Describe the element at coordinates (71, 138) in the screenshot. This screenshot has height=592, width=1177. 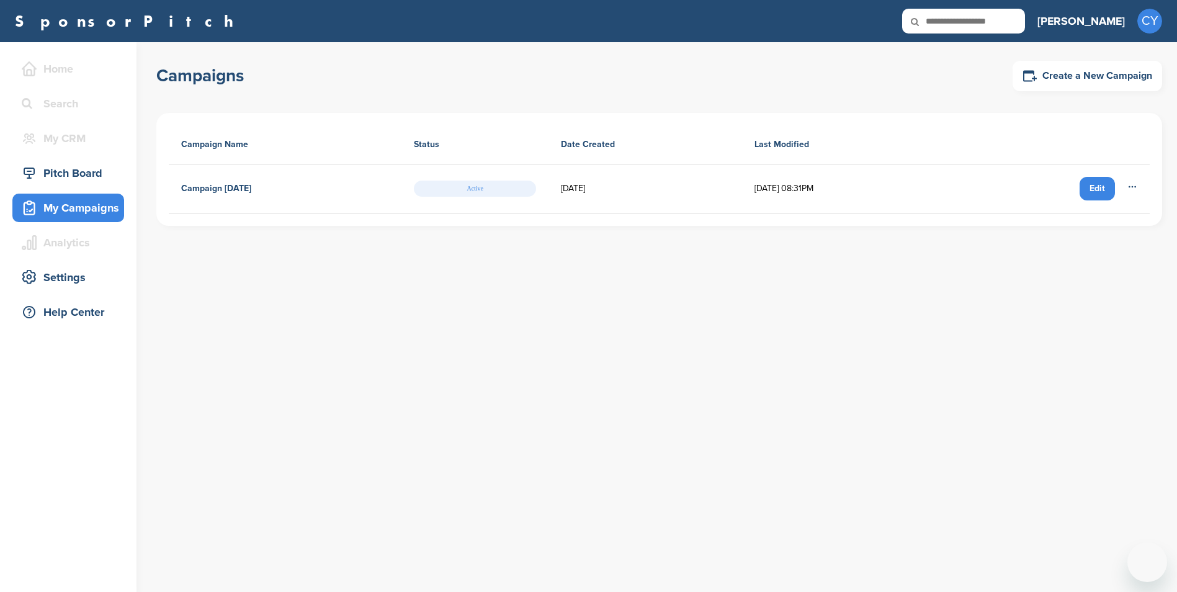
I see `div: My CRM` at that location.